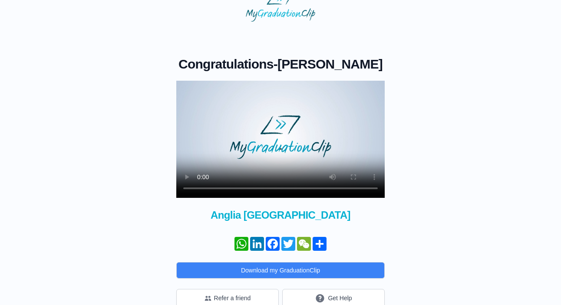 This screenshot has width=561, height=305. What do you see at coordinates (241, 244) in the screenshot?
I see `a: WhatsApp` at bounding box center [241, 244].